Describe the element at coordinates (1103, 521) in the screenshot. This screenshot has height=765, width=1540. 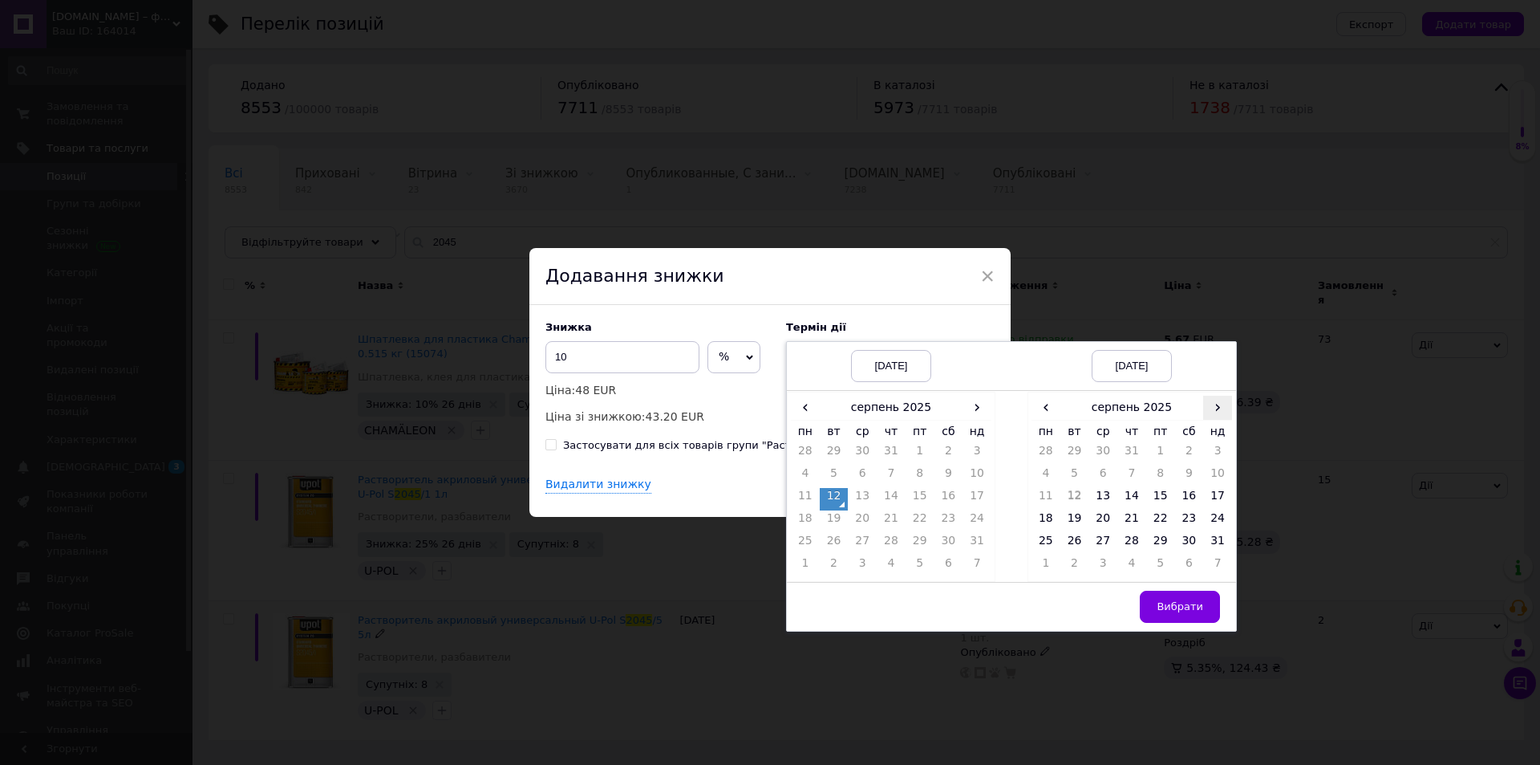
I see `td: 20` at that location.